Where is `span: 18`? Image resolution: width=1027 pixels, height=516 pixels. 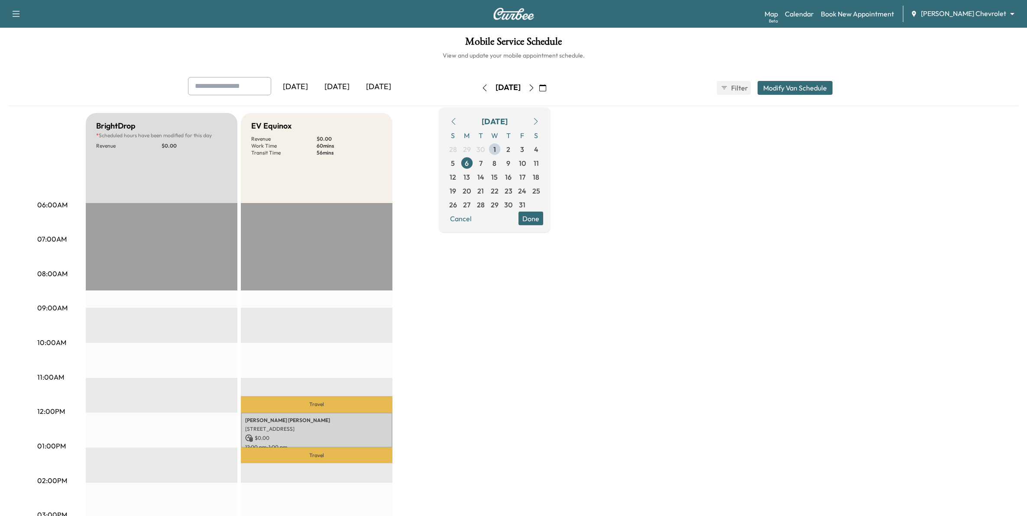 span: 18 is located at coordinates (536, 177).